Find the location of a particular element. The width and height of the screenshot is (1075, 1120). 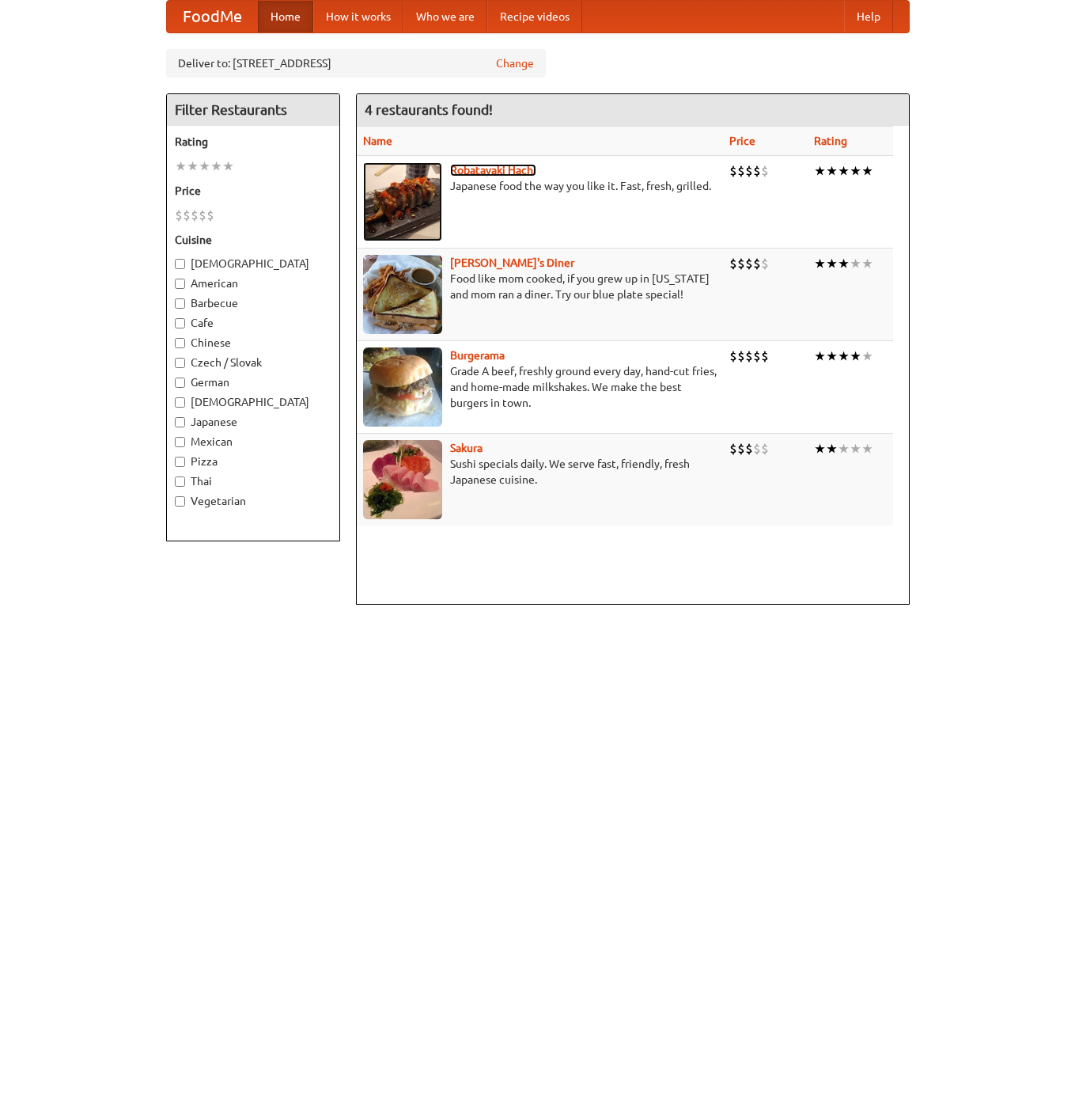

img: robatayaki.jpg is located at coordinates (403, 202).